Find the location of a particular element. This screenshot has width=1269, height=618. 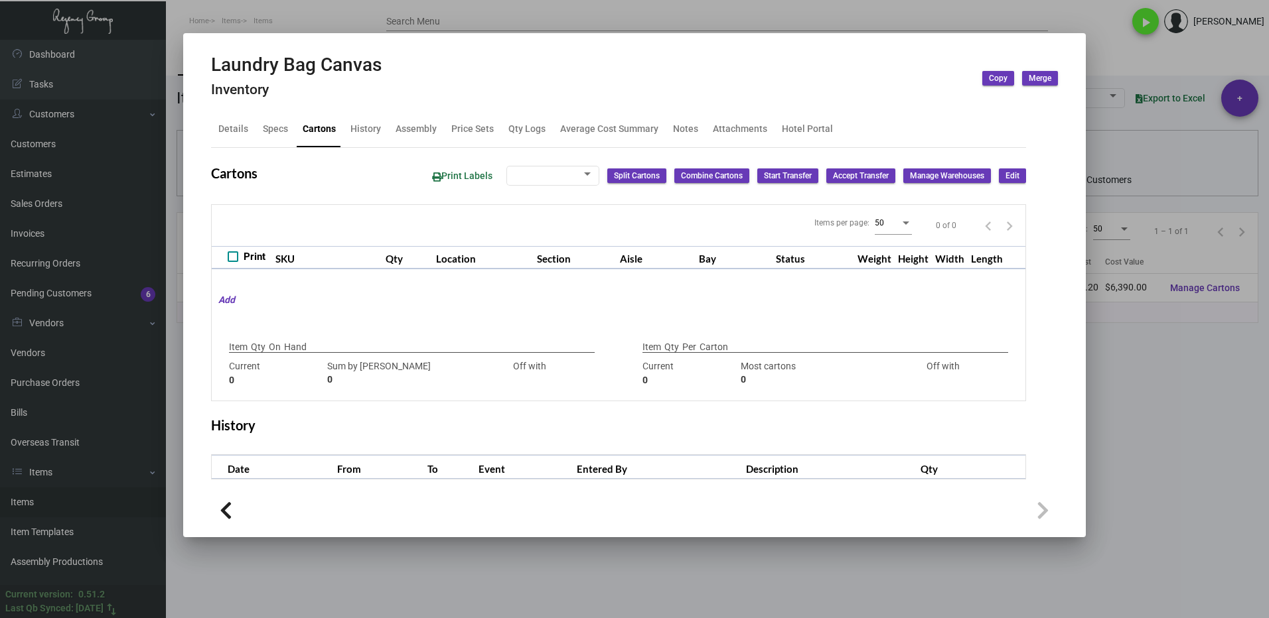

th: Description is located at coordinates (830, 467).